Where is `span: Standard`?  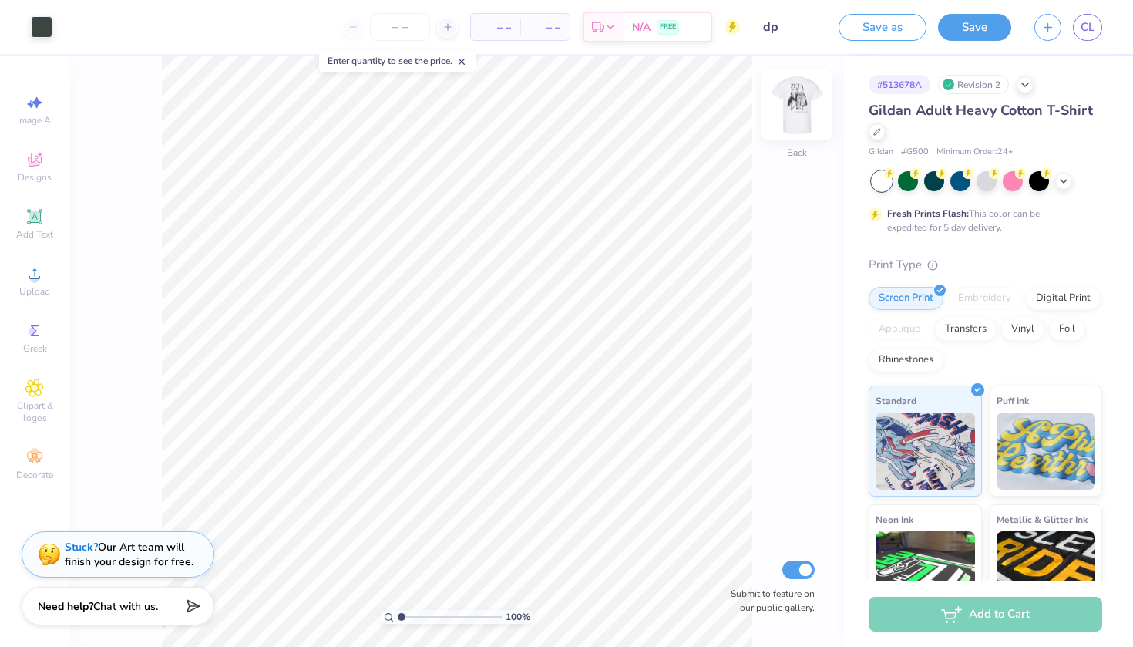 span: Standard is located at coordinates (896, 400).